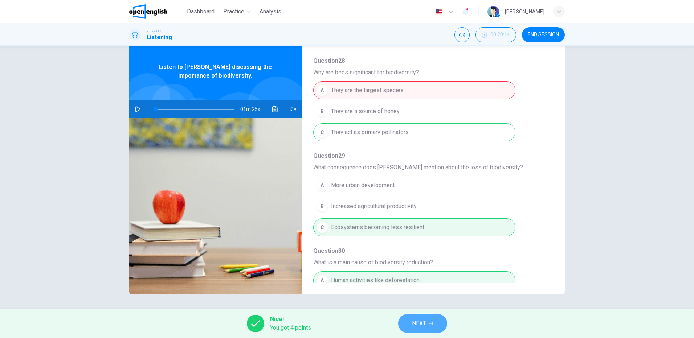 The width and height of the screenshot is (694, 338). What do you see at coordinates (201, 12) in the screenshot?
I see `button: Dashboard` at bounding box center [201, 12].